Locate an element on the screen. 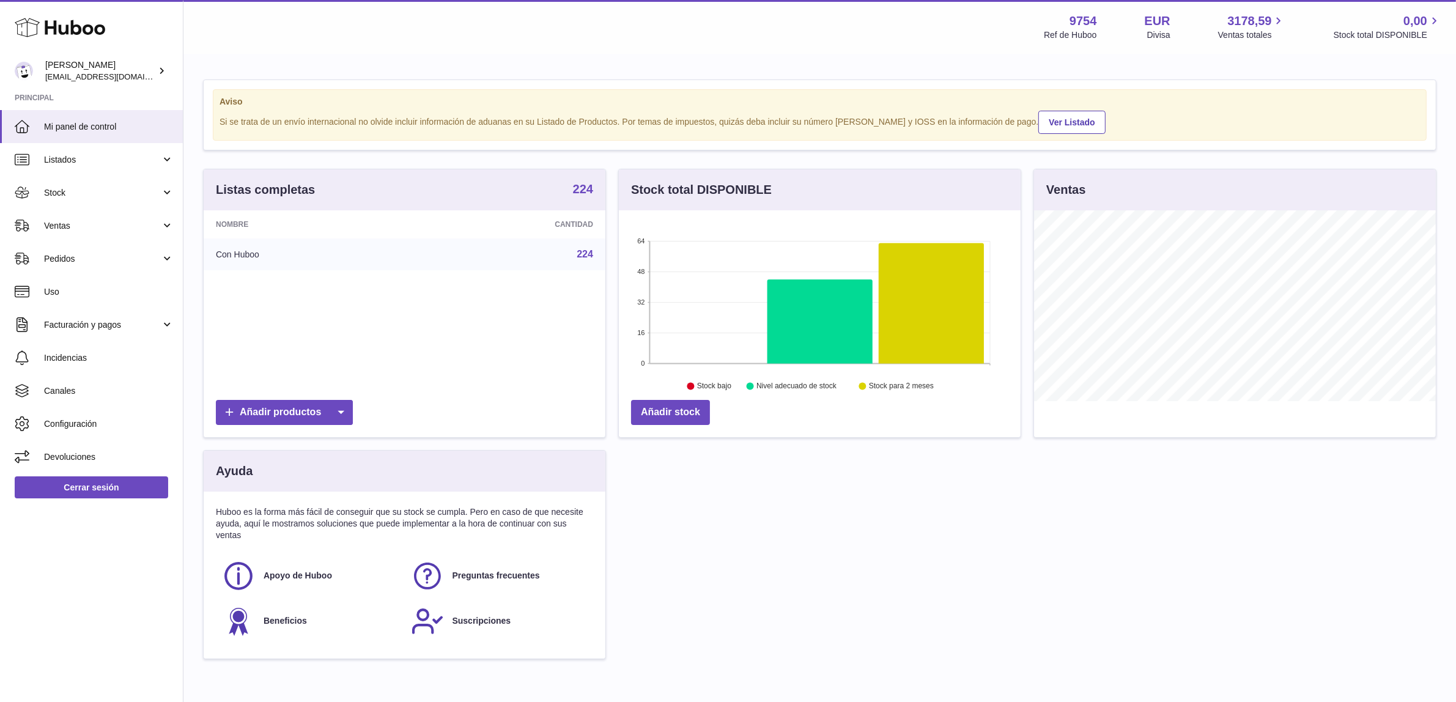 The width and height of the screenshot is (1456, 702). div: Divisa is located at coordinates (1159, 35).